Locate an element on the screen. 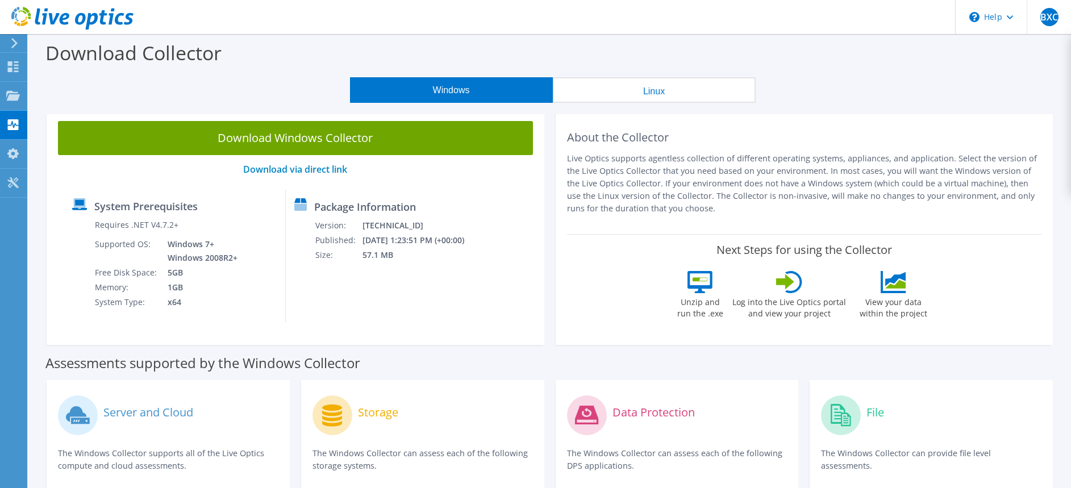 The image size is (1071, 488). label: Requires .NET V4.7.2+ is located at coordinates (136, 225).